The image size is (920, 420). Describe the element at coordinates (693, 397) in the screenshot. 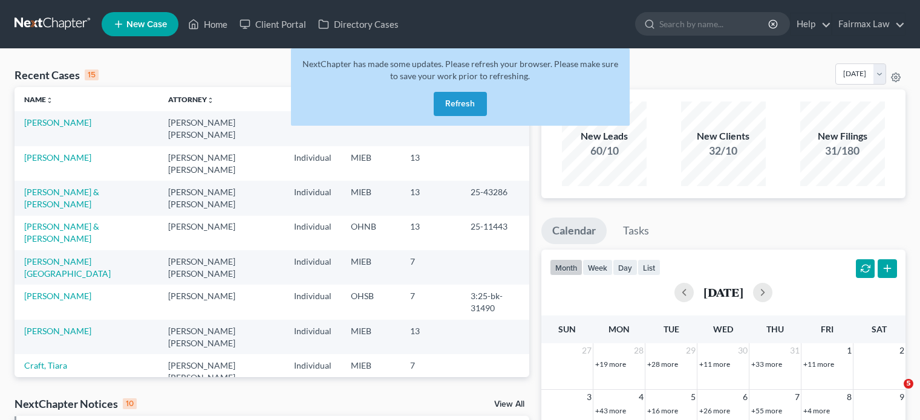

I see `span: 5` at that location.